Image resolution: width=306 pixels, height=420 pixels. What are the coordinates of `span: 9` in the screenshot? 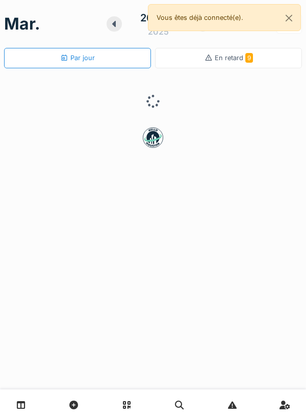 It's located at (249, 58).